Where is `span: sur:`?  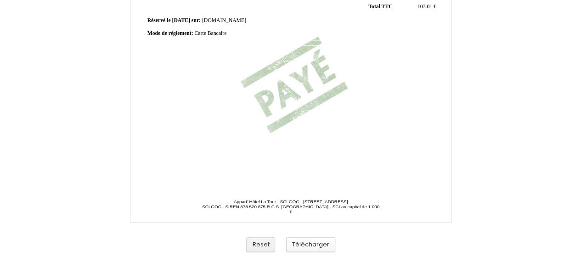 span: sur: is located at coordinates (196, 20).